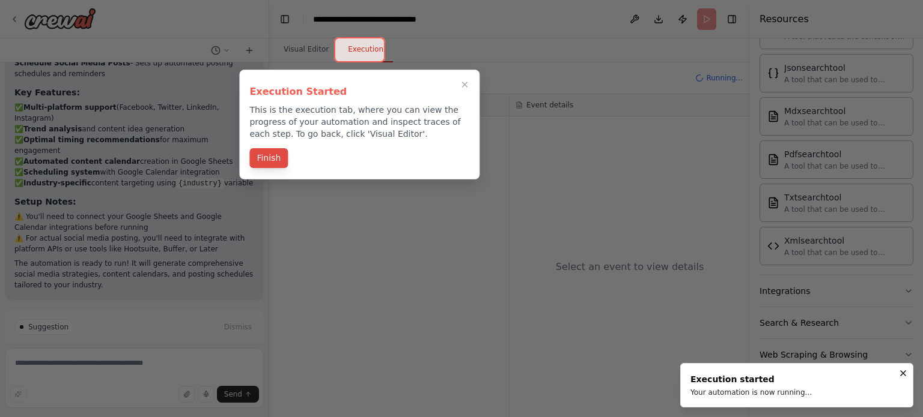 The image size is (923, 417). I want to click on button: Finish, so click(268, 158).